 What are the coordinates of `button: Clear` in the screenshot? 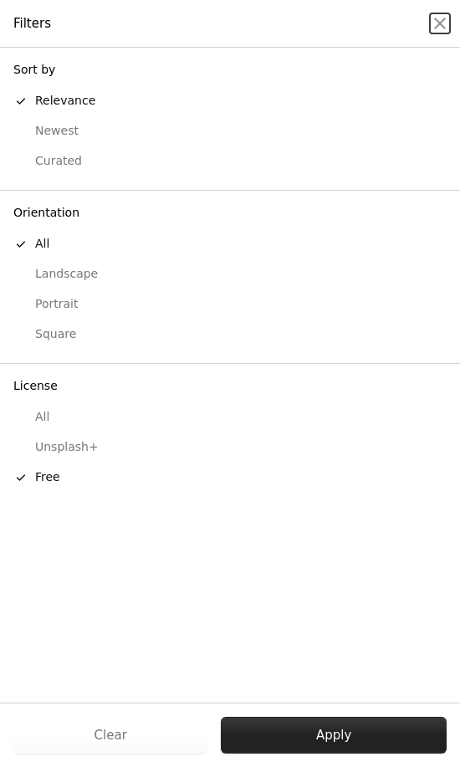 It's located at (110, 735).